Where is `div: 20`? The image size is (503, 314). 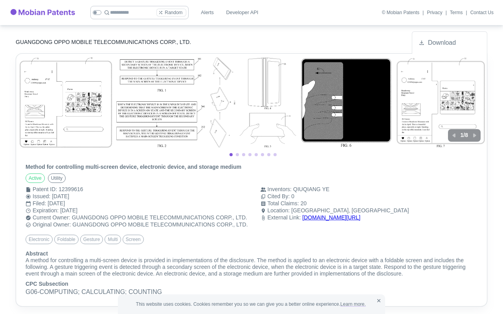
div: 20 is located at coordinates (363, 204).